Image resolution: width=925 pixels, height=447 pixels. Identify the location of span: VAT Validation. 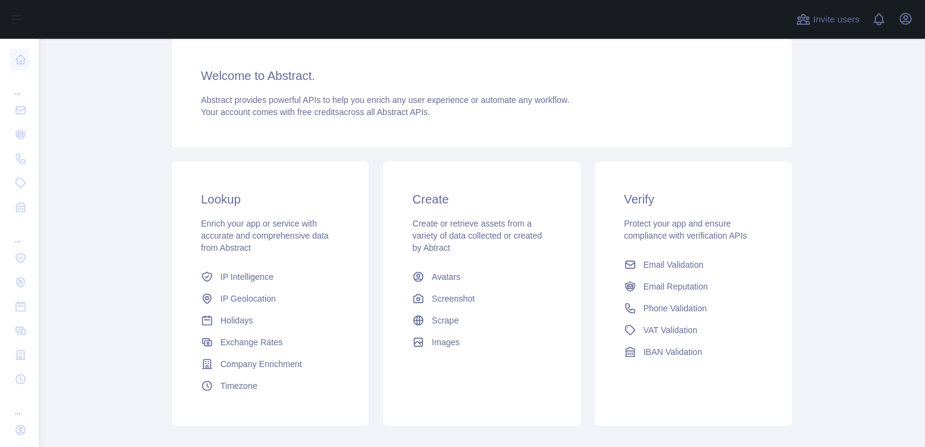
(670, 330).